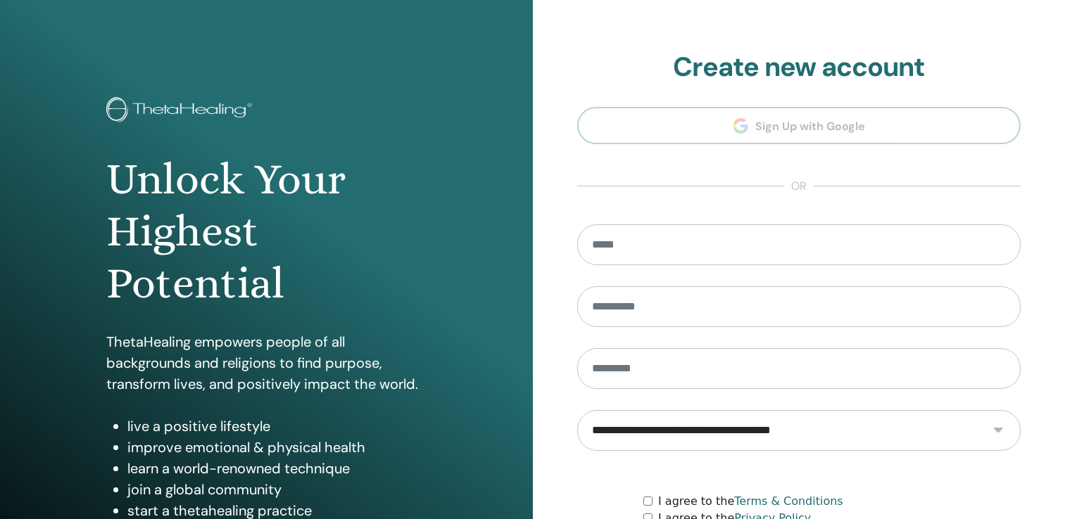  Describe the element at coordinates (799, 186) in the screenshot. I see `span: or` at that location.